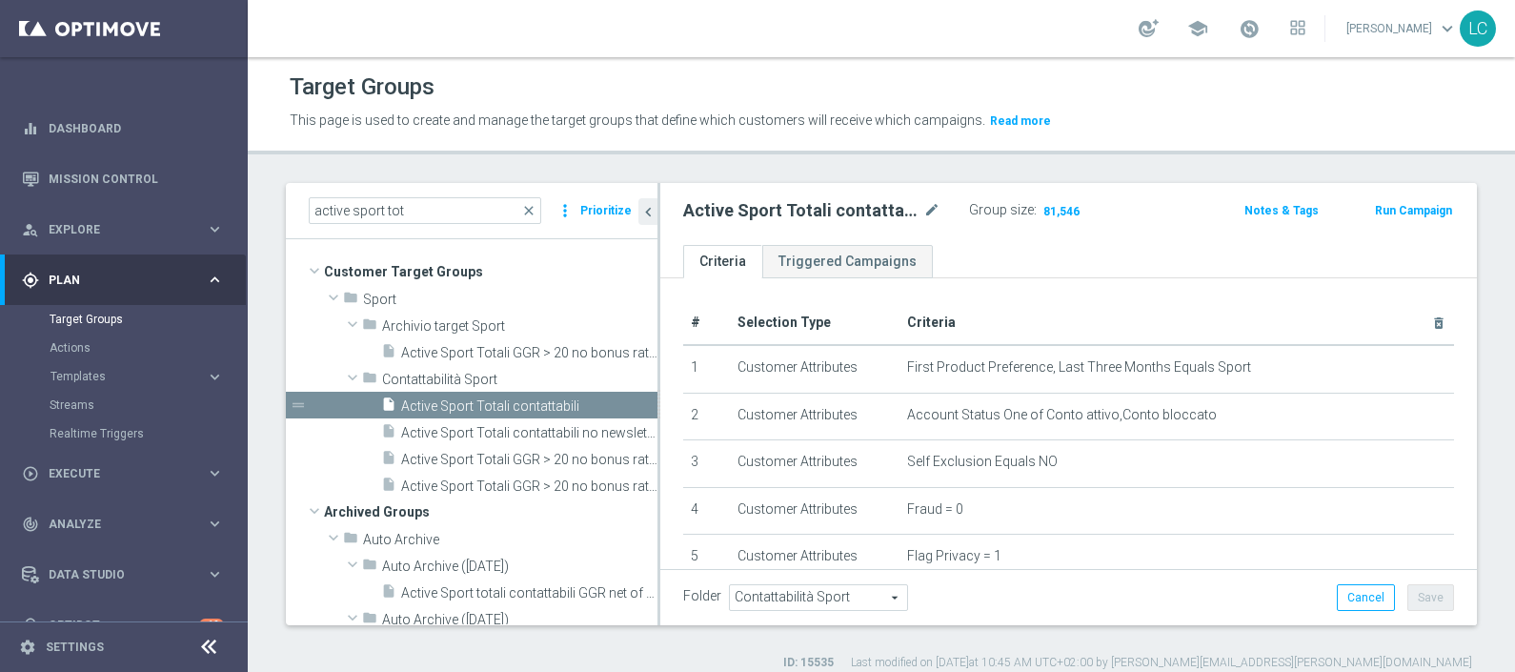 The image size is (1515, 672). What do you see at coordinates (124, 434) in the screenshot?
I see `a: Realtime Triggers` at bounding box center [124, 434].